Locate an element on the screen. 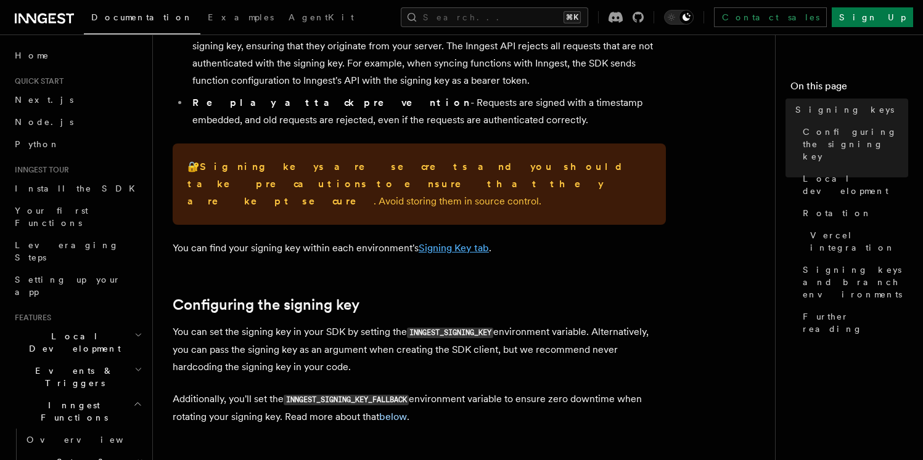  span: Node.js is located at coordinates (44, 122).